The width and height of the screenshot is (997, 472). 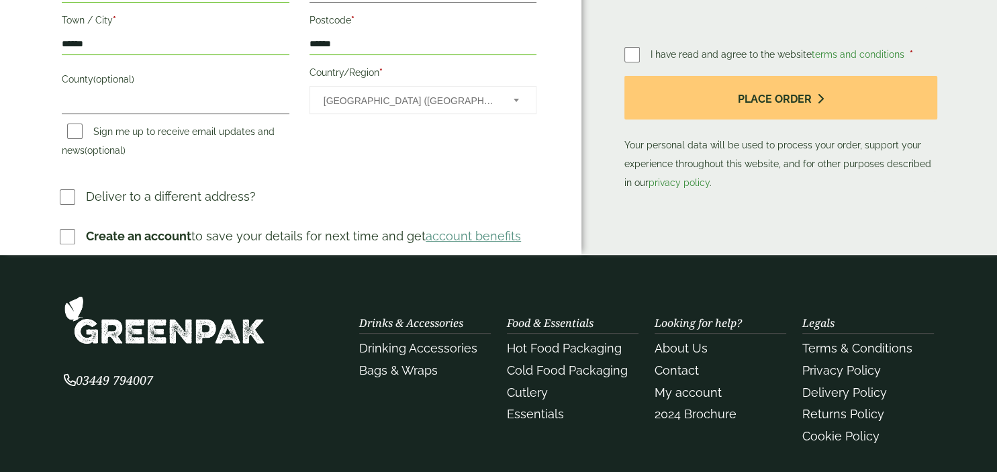 What do you see at coordinates (75, 131) in the screenshot?
I see `input: Sign me up to receive email updates and news(optional)` at bounding box center [75, 131].